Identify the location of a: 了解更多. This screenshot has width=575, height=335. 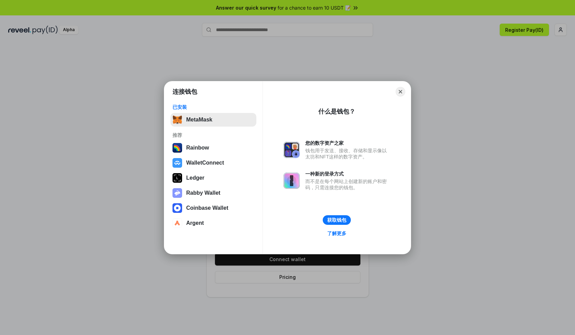
(337, 233).